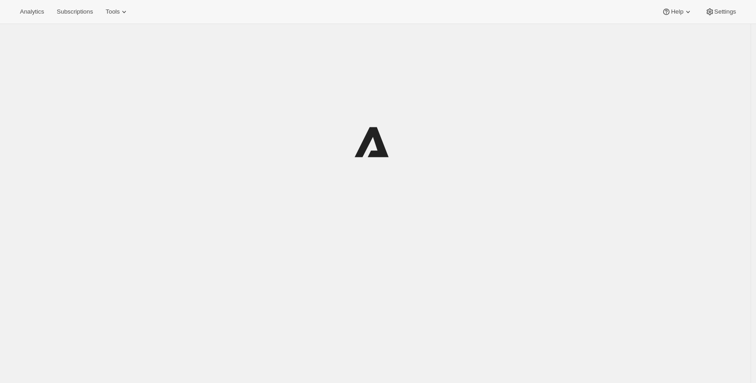 Image resolution: width=756 pixels, height=383 pixels. I want to click on button: Help, so click(676, 12).